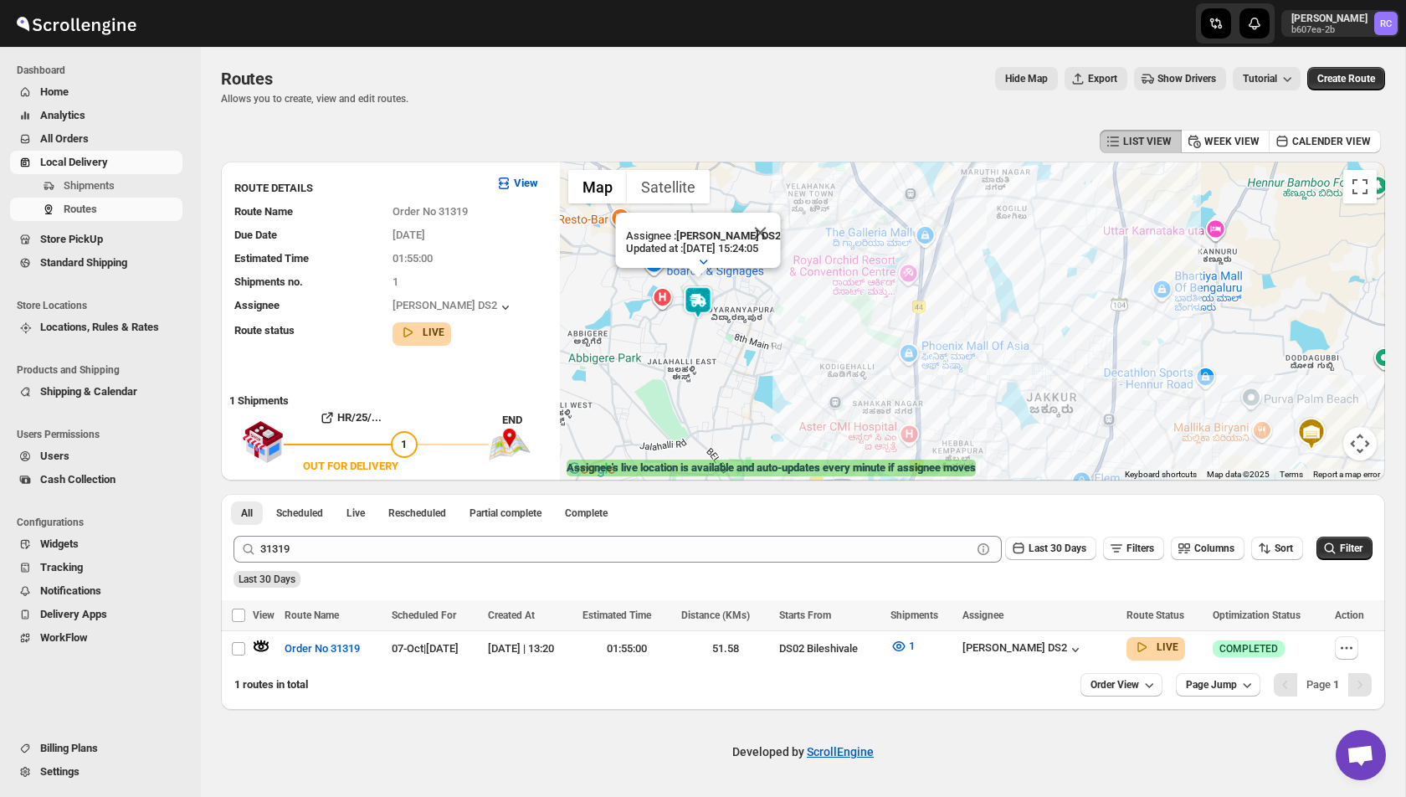 The image size is (1406, 797). What do you see at coordinates (96, 139) in the screenshot?
I see `button: All Orders` at bounding box center [96, 139].